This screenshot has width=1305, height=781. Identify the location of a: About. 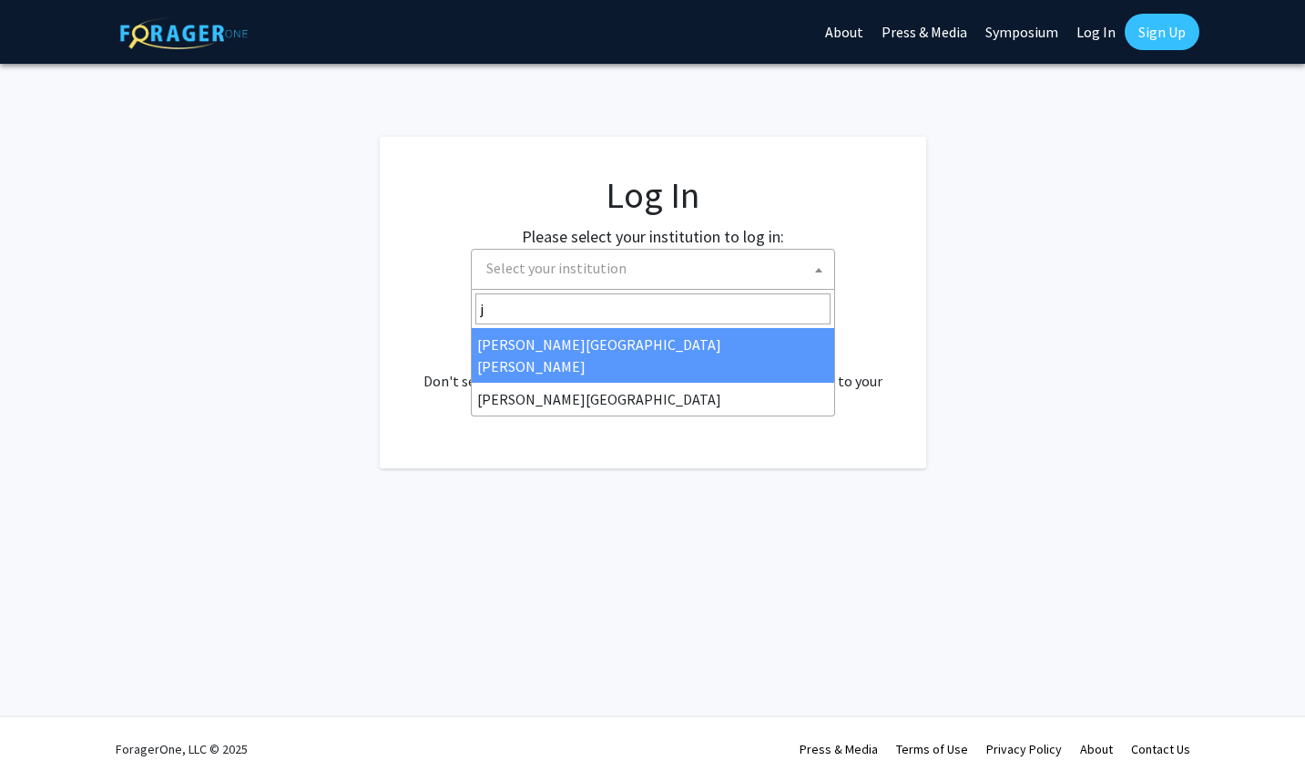
(1097, 749).